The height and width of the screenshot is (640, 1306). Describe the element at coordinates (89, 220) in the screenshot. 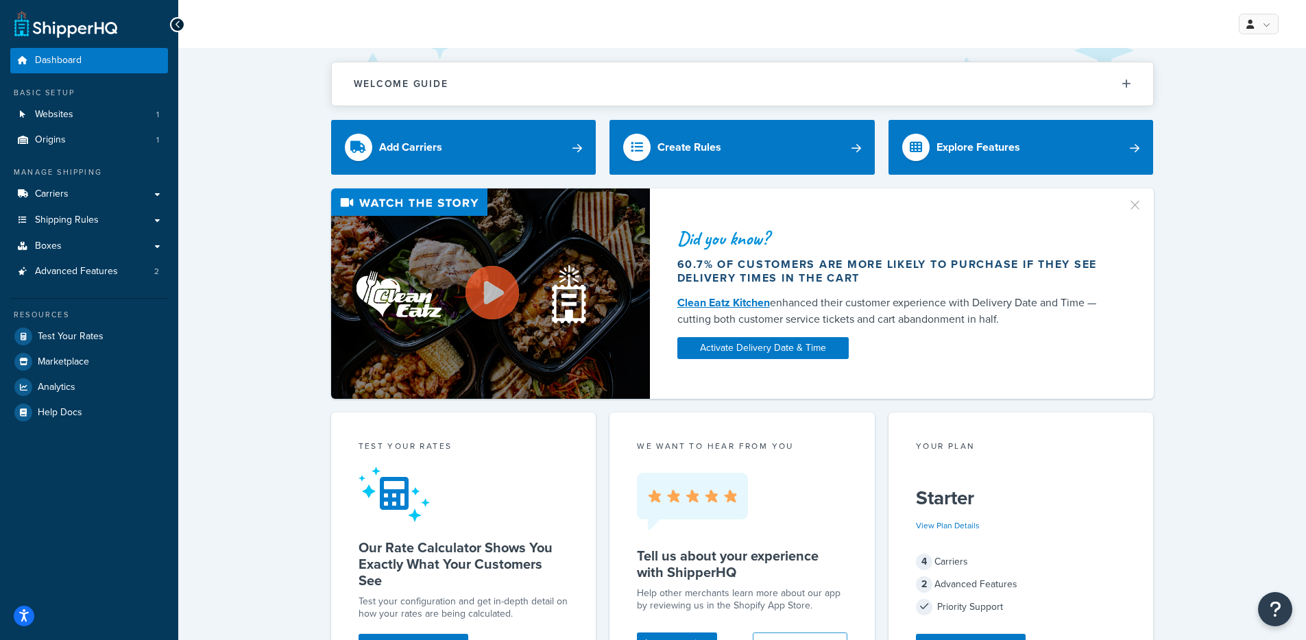

I see `a: Shipping Rules` at that location.